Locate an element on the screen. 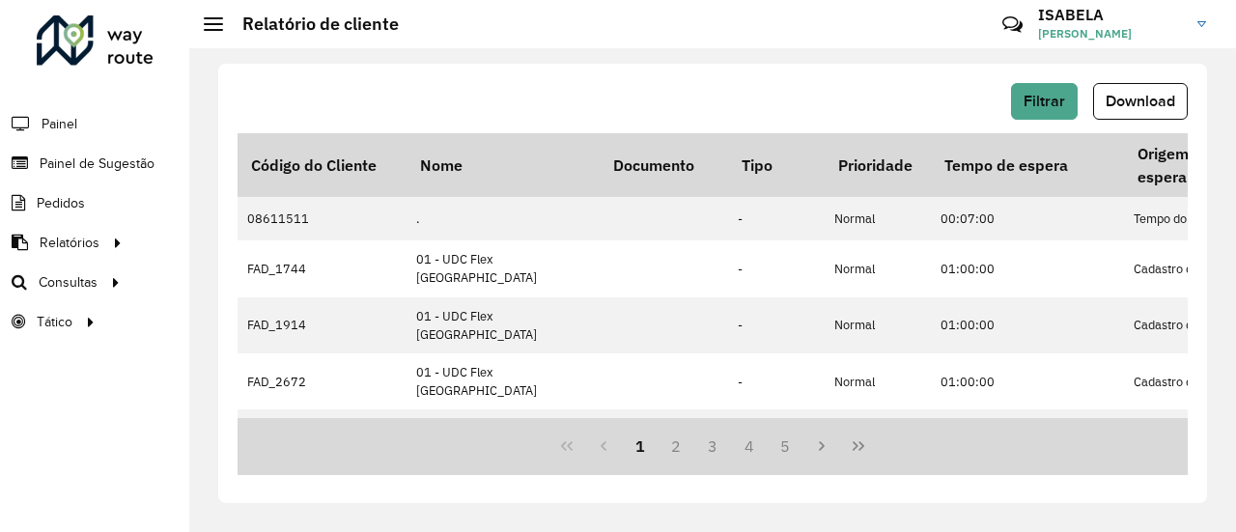  button: Download is located at coordinates (1141, 101).